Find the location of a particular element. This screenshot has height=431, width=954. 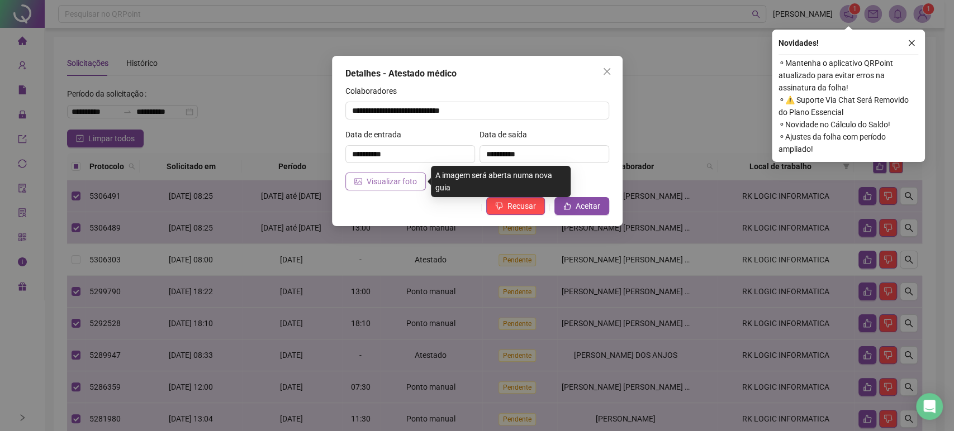

span: picture is located at coordinates (358, 182).